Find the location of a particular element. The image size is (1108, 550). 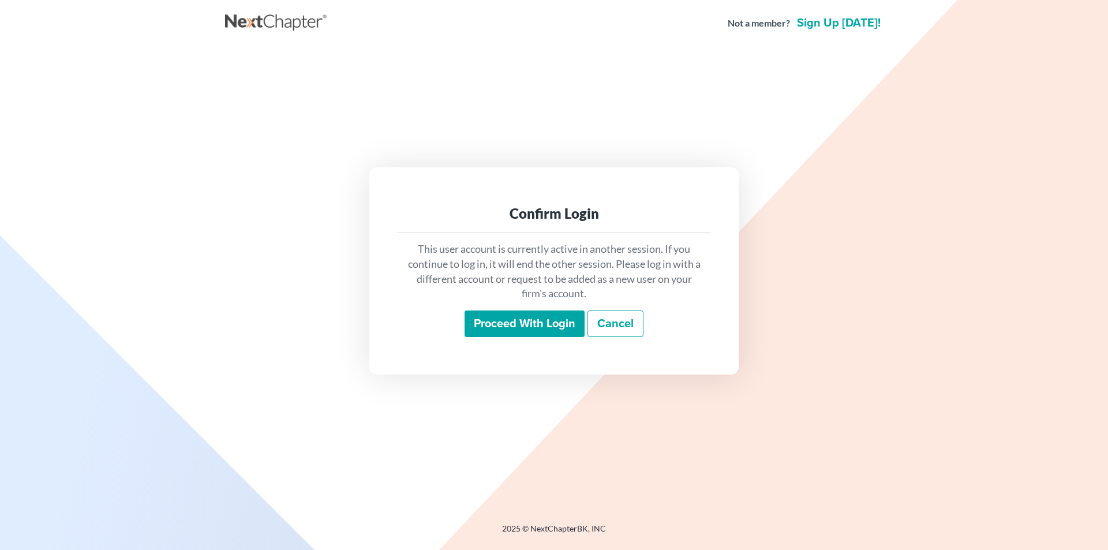

div: 2025 © NextChapterBK, INC is located at coordinates (554, 533).